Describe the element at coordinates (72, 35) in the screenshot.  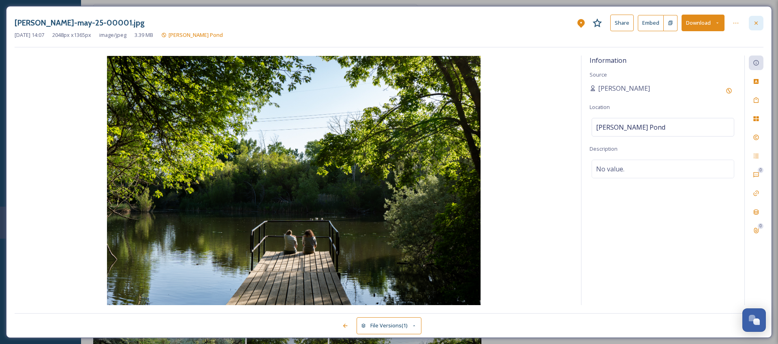
I see `span: 2048 px x 1365 px` at that location.